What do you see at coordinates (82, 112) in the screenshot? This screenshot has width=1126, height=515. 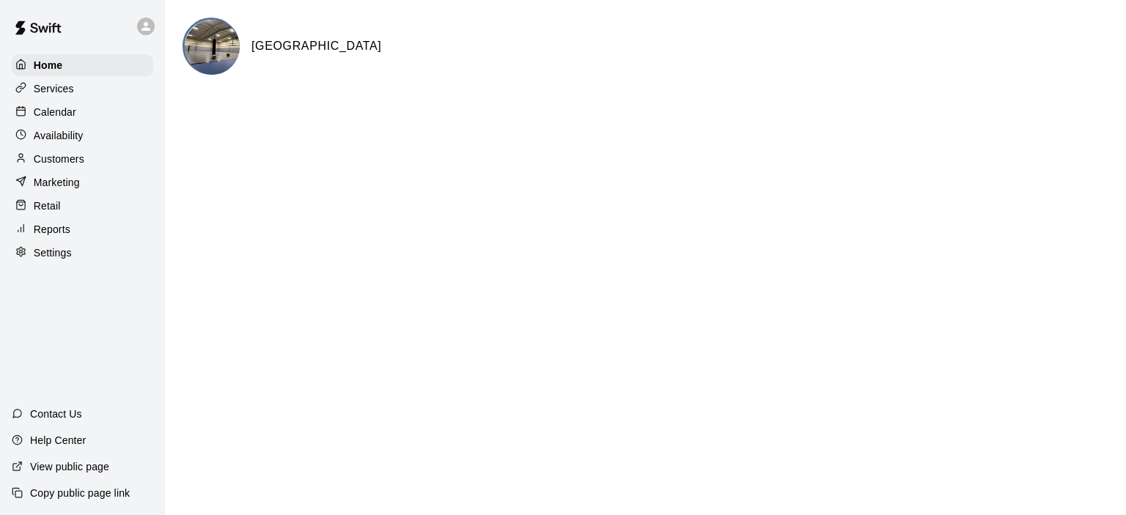 I see `div: Calendar` at bounding box center [82, 112].